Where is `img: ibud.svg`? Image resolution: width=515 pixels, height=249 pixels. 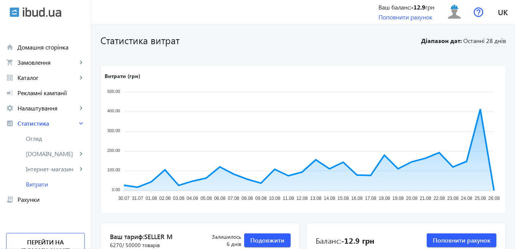
img: ibud.svg is located at coordinates (14, 12).